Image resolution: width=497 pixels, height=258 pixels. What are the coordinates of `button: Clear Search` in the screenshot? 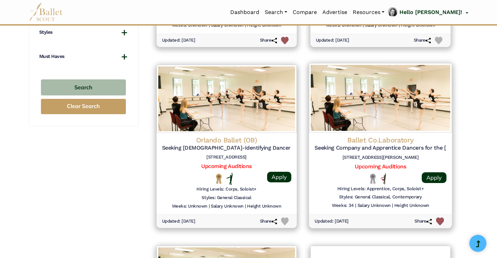 It's located at (83, 106).